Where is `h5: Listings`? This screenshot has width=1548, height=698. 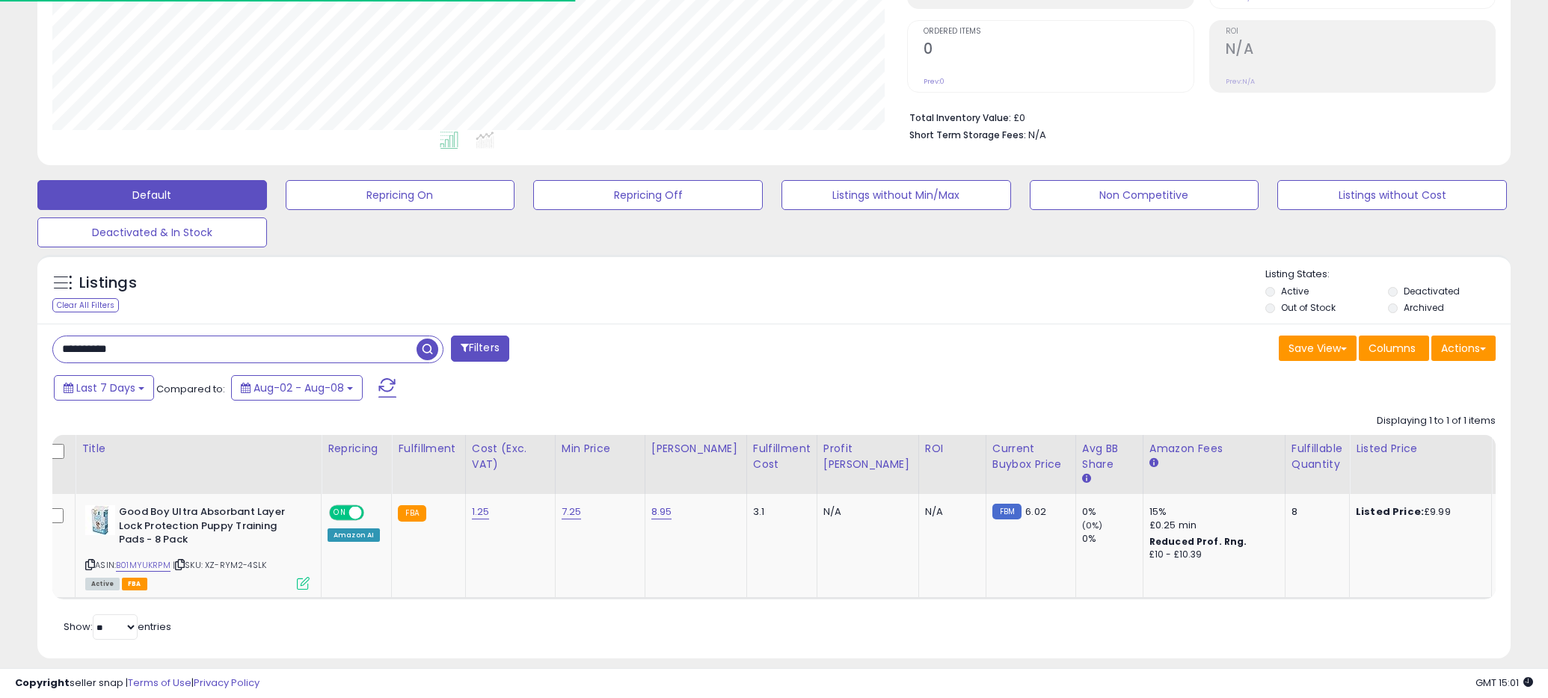
h5: Listings is located at coordinates (108, 283).